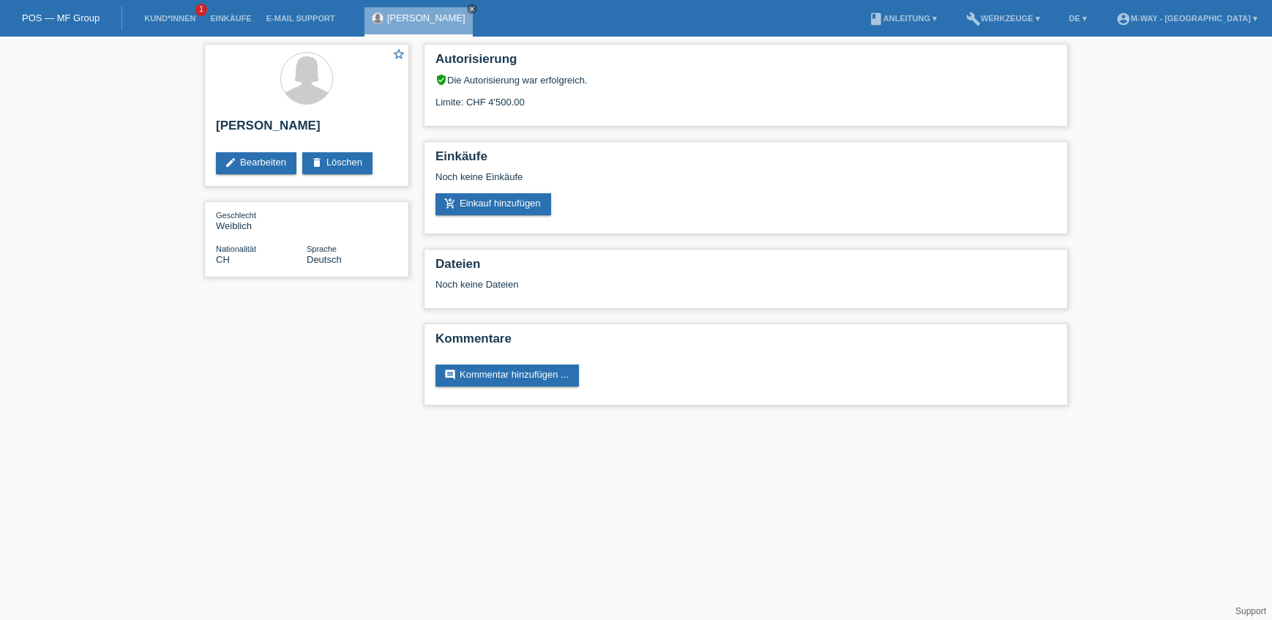  What do you see at coordinates (231, 18) in the screenshot?
I see `a: Einkäufe` at bounding box center [231, 18].